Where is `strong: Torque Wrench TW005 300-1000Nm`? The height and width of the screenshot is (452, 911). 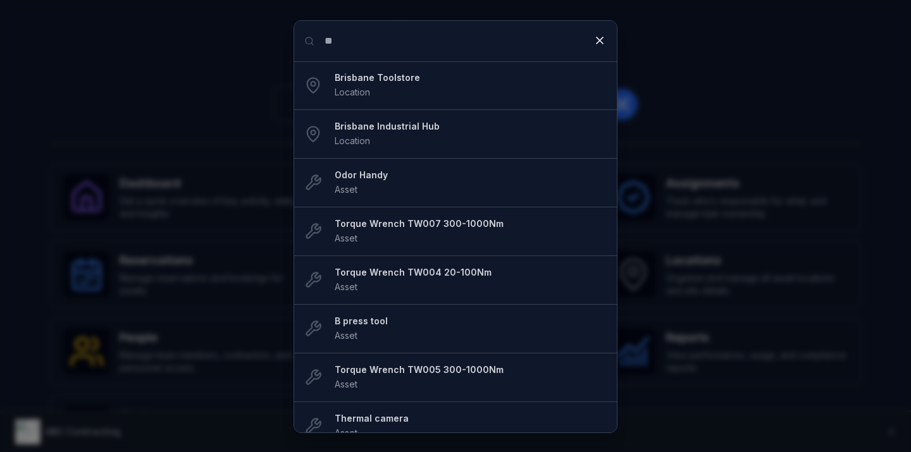
strong: Torque Wrench TW005 300-1000Nm is located at coordinates (471, 370).